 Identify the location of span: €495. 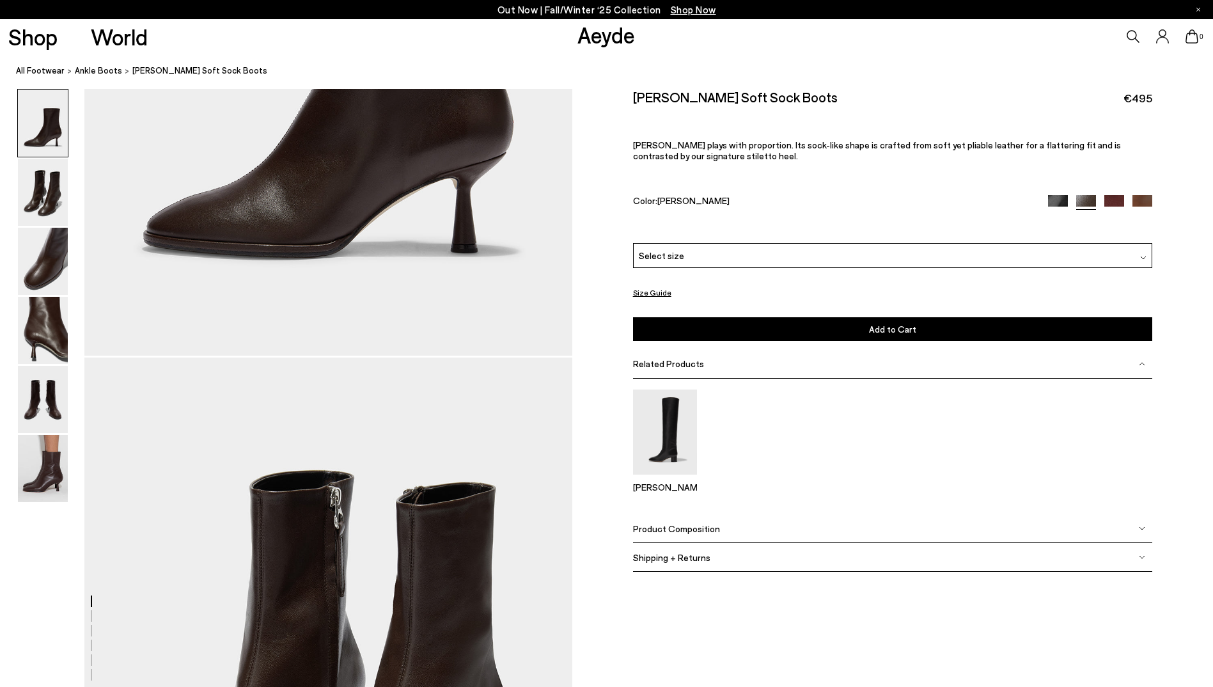
(1138, 98).